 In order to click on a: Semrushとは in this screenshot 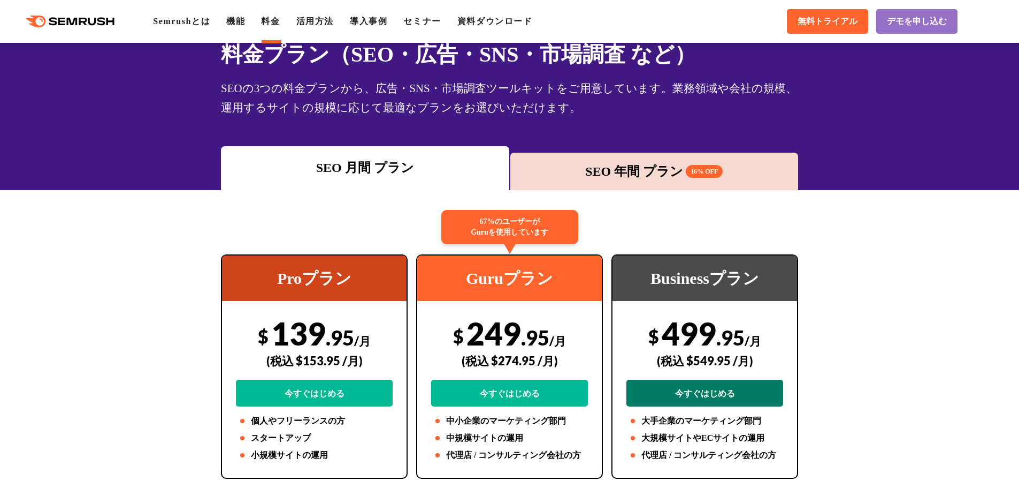, I will do `click(181, 21)`.